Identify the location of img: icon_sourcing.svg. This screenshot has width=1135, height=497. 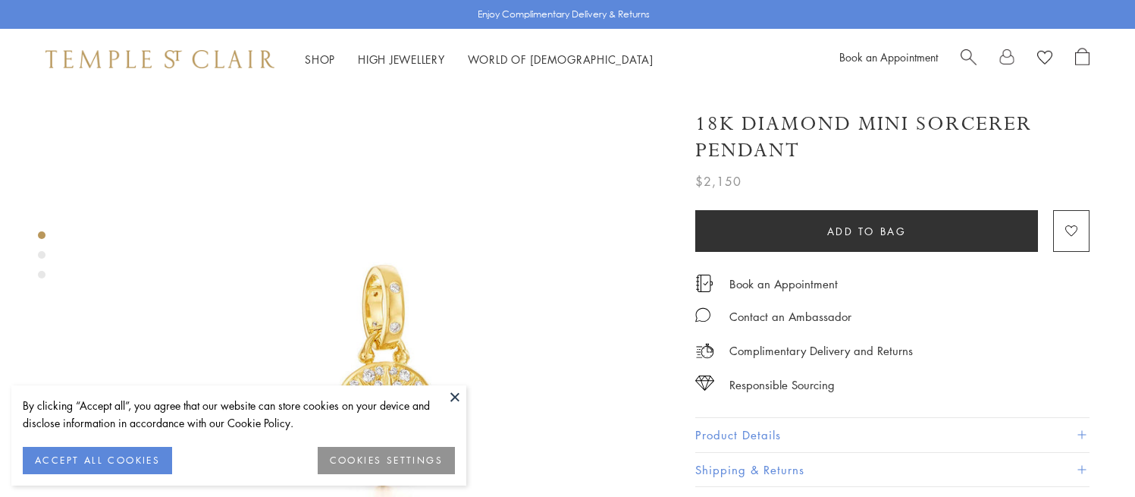
(704, 383).